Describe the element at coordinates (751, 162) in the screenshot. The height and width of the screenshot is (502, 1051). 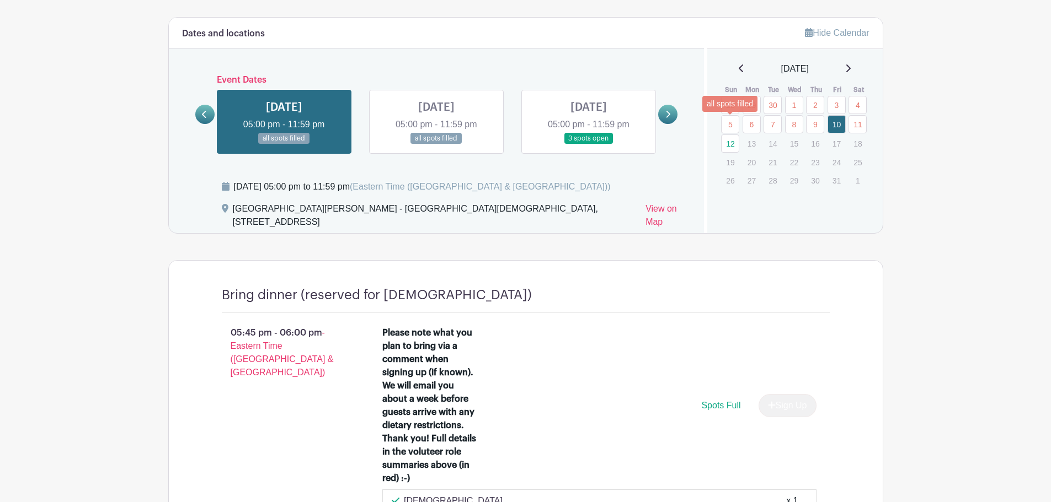
I see `p: 20` at that location.